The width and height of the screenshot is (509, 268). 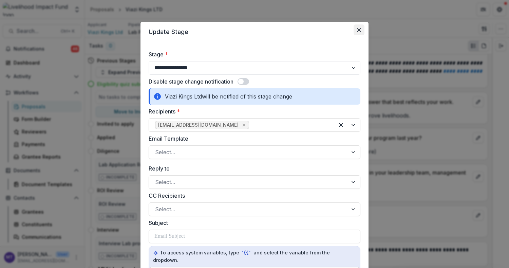 I want to click on label: Recipients, so click(x=253, y=111).